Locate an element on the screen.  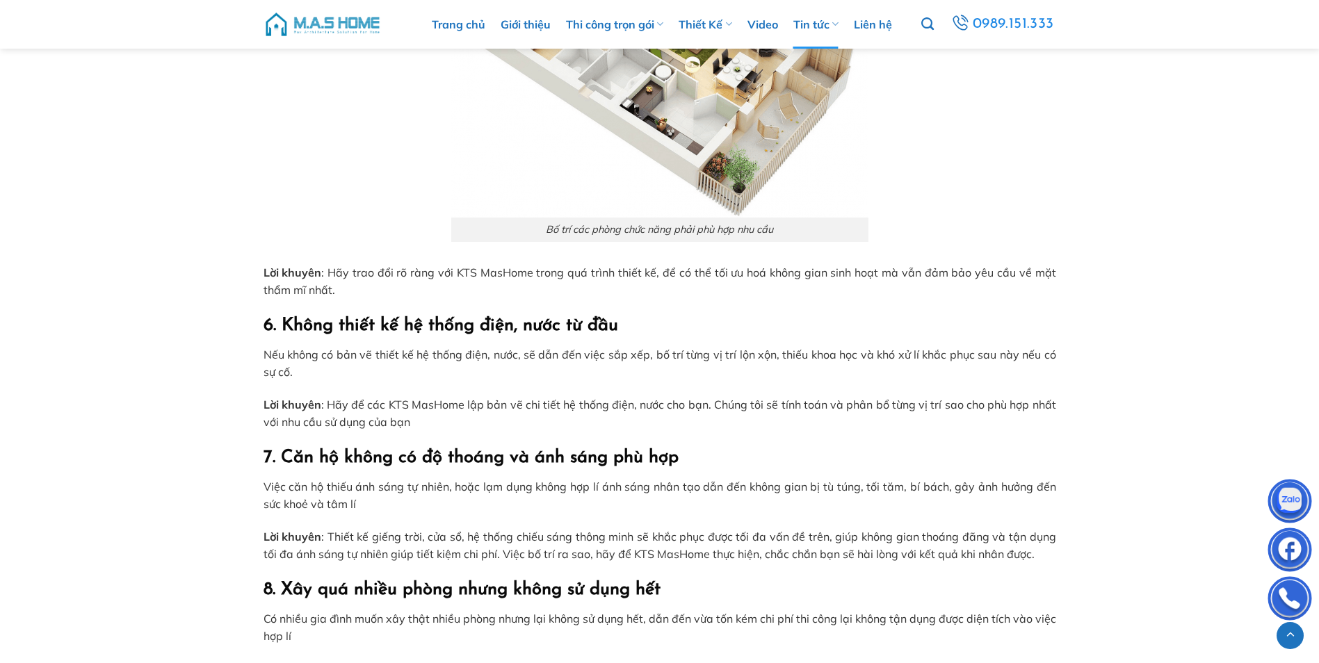
p: Nếu không có bản vẽ thiết kế hệ thống điện, nước, sẽ dẫn đến việc sắp xếp, bố trí từng vị trí lộn... is located at coordinates (660, 364).